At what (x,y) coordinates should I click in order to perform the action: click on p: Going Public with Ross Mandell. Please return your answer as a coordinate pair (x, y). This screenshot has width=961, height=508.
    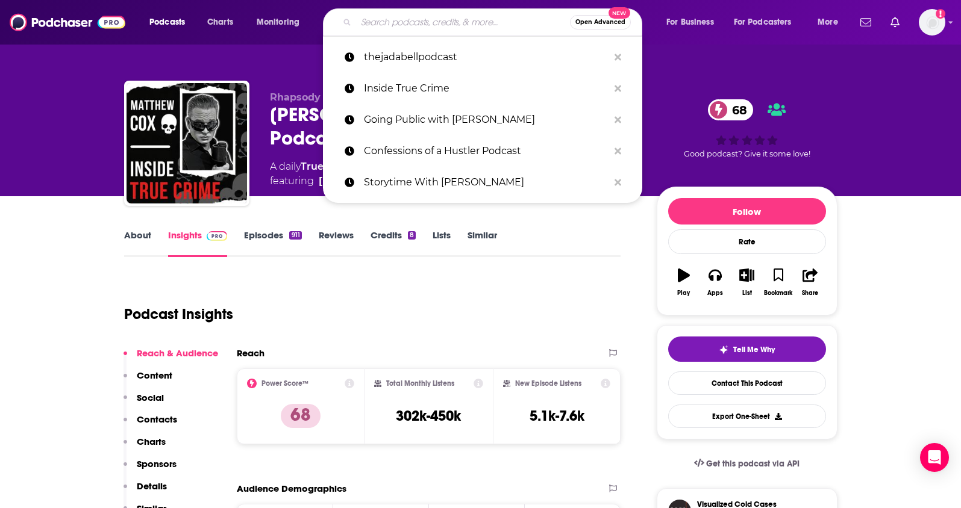
    Looking at the image, I should click on (486, 120).